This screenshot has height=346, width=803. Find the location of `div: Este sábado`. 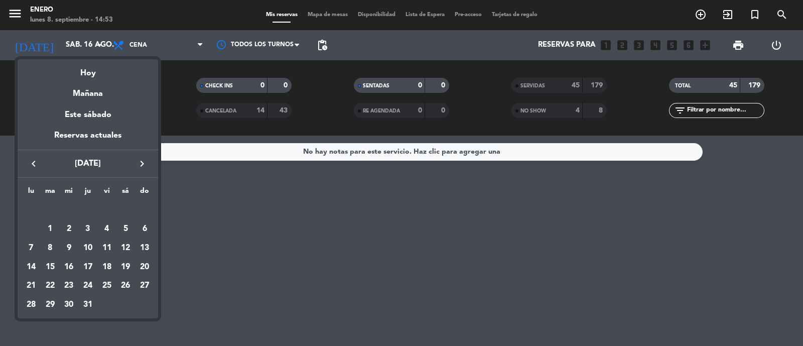

div: Este sábado is located at coordinates (88, 115).